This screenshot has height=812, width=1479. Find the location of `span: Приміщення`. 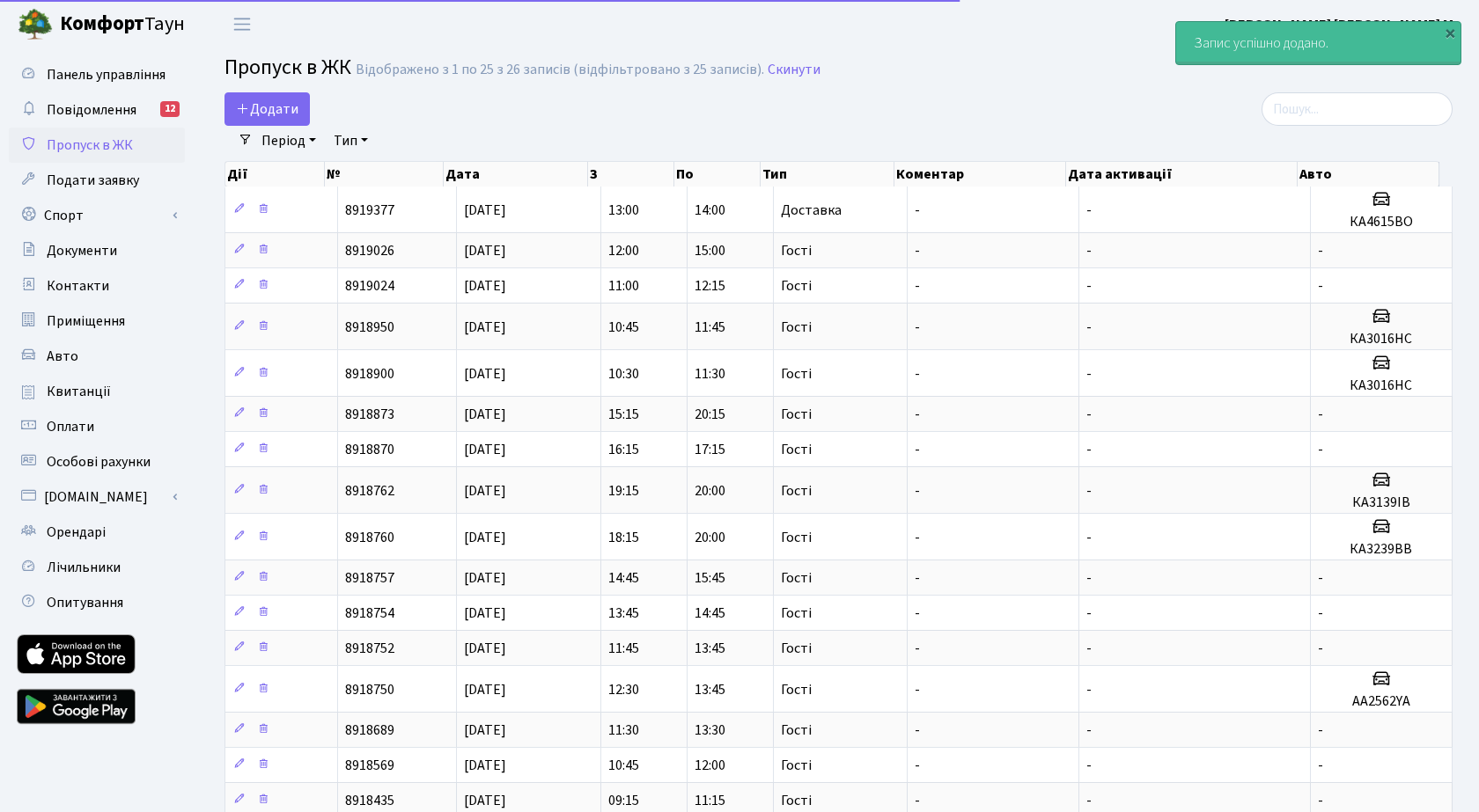

span: Приміщення is located at coordinates (85, 321).